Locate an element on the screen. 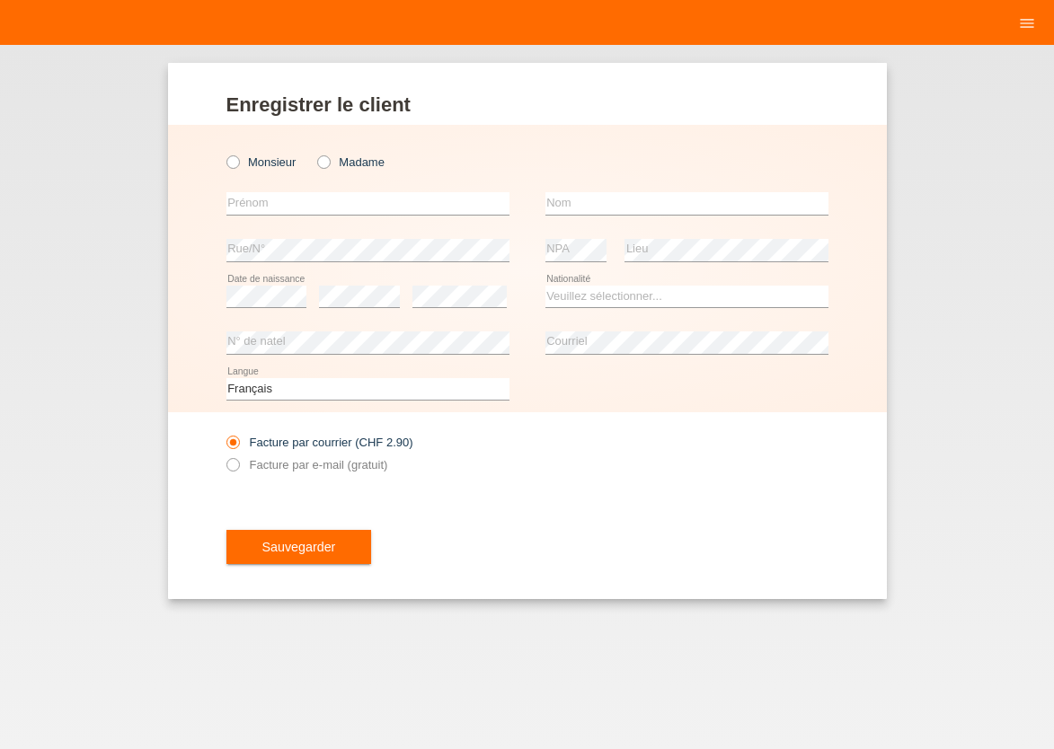 This screenshot has width=1054, height=749. label: Madame is located at coordinates (350, 162).